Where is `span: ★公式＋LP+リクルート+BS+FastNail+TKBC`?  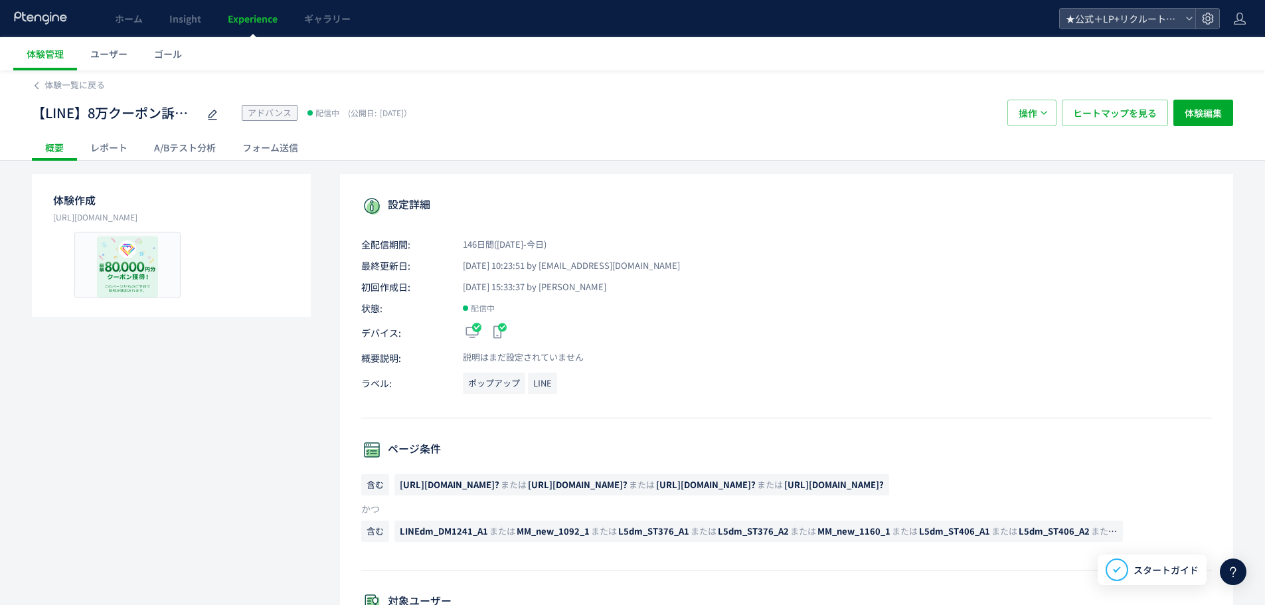
span: ★公式＋LP+リクルート+BS+FastNail+TKBC is located at coordinates (1121, 19).